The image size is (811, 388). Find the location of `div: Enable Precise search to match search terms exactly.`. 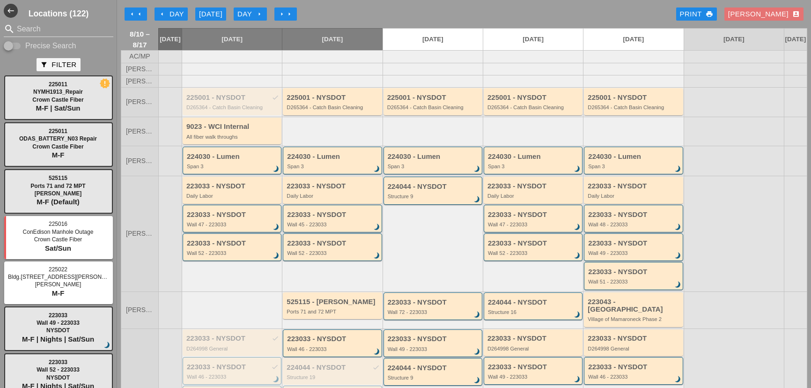

div: Enable Precise search to match search terms exactly. is located at coordinates (59, 46).